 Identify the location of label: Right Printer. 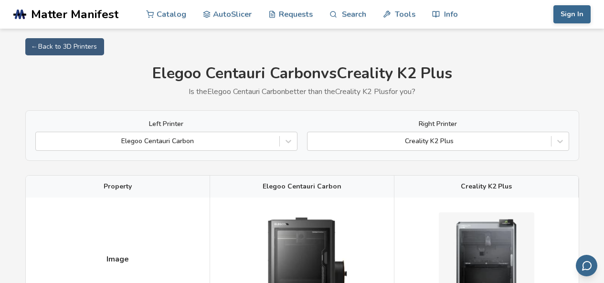
(438, 124).